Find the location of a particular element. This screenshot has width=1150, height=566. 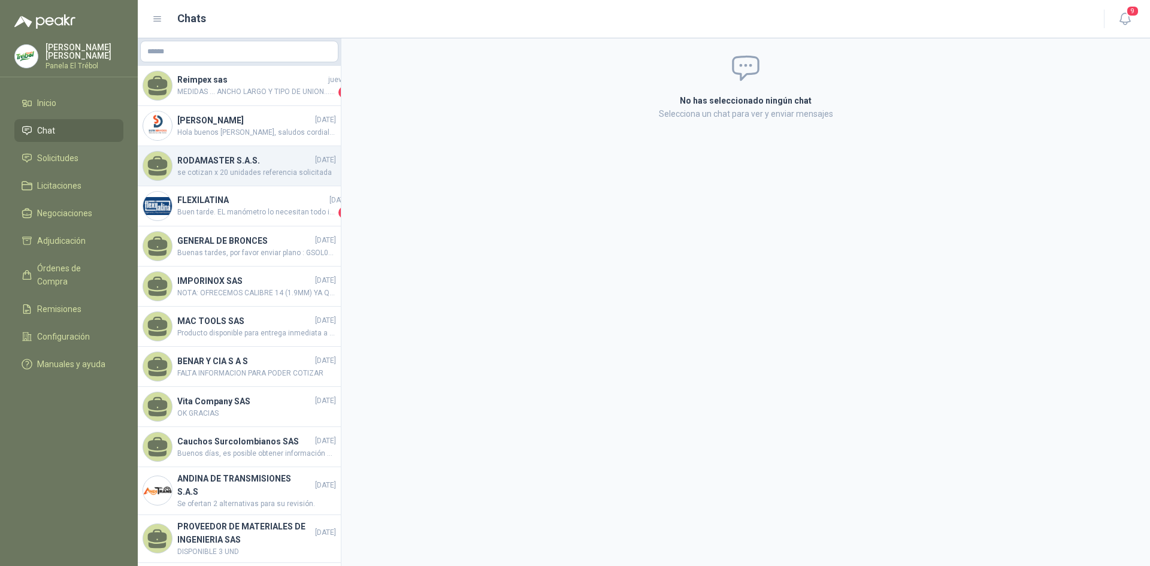

a: Inicio is located at coordinates (69, 103).